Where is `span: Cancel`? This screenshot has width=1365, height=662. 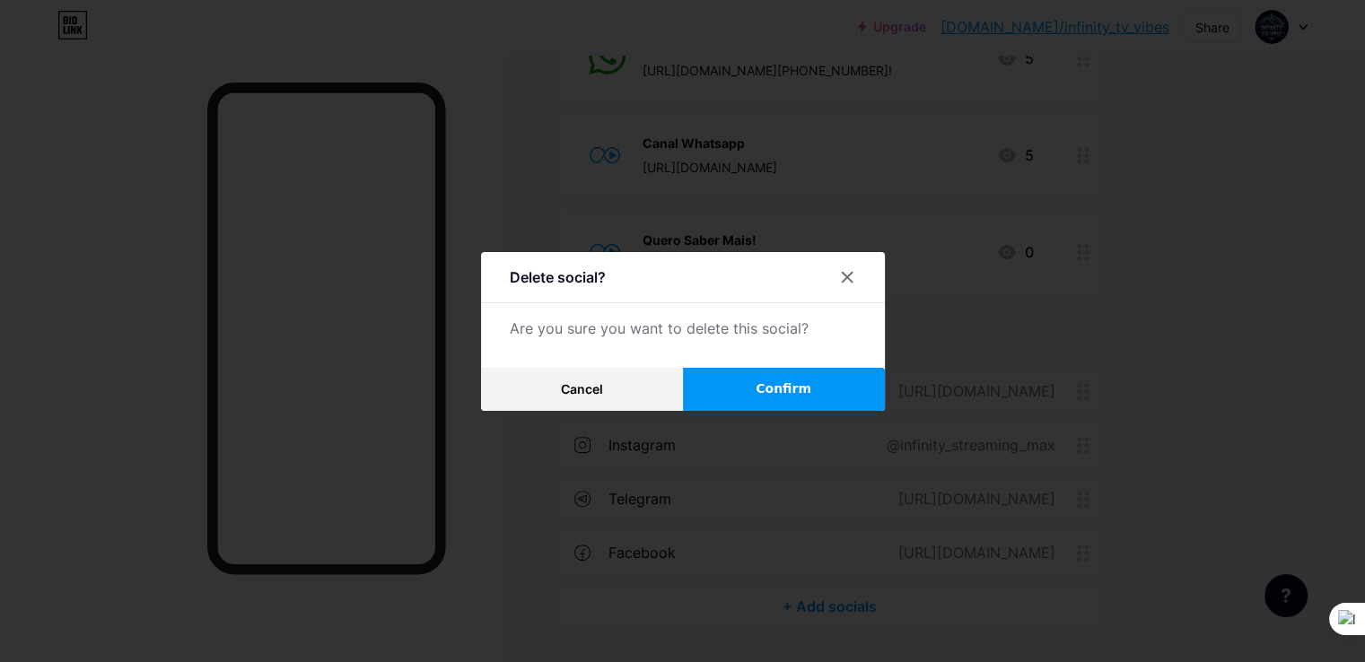
span: Cancel is located at coordinates (582, 389).